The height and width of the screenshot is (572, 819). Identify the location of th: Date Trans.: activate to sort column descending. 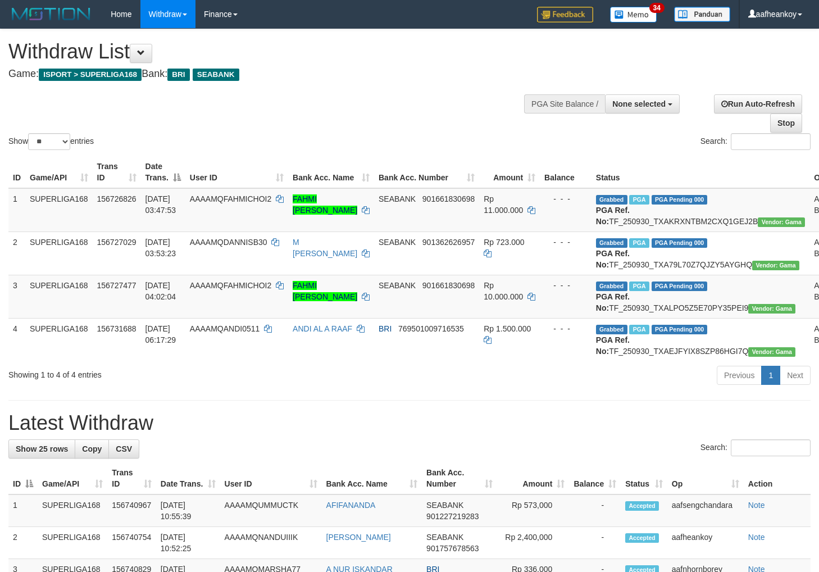
(163, 172).